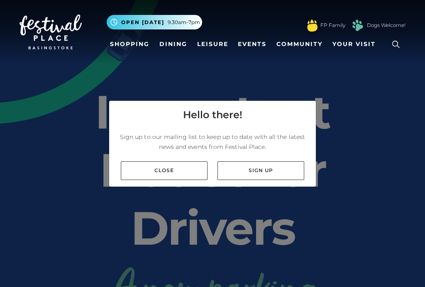  I want to click on a: Shopping, so click(130, 44).